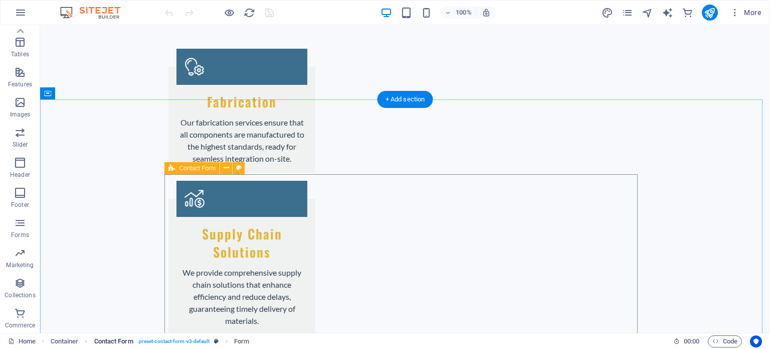  Describe the element at coordinates (20, 235) in the screenshot. I see `p: Forms` at that location.